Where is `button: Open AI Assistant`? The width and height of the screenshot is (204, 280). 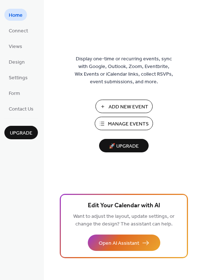
button: Open AI Assistant is located at coordinates (124, 243).